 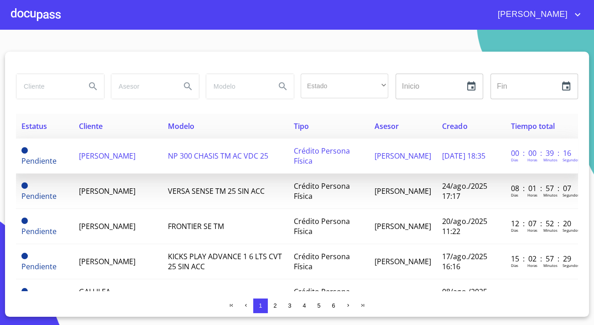 I want to click on span: Modelo, so click(x=181, y=126).